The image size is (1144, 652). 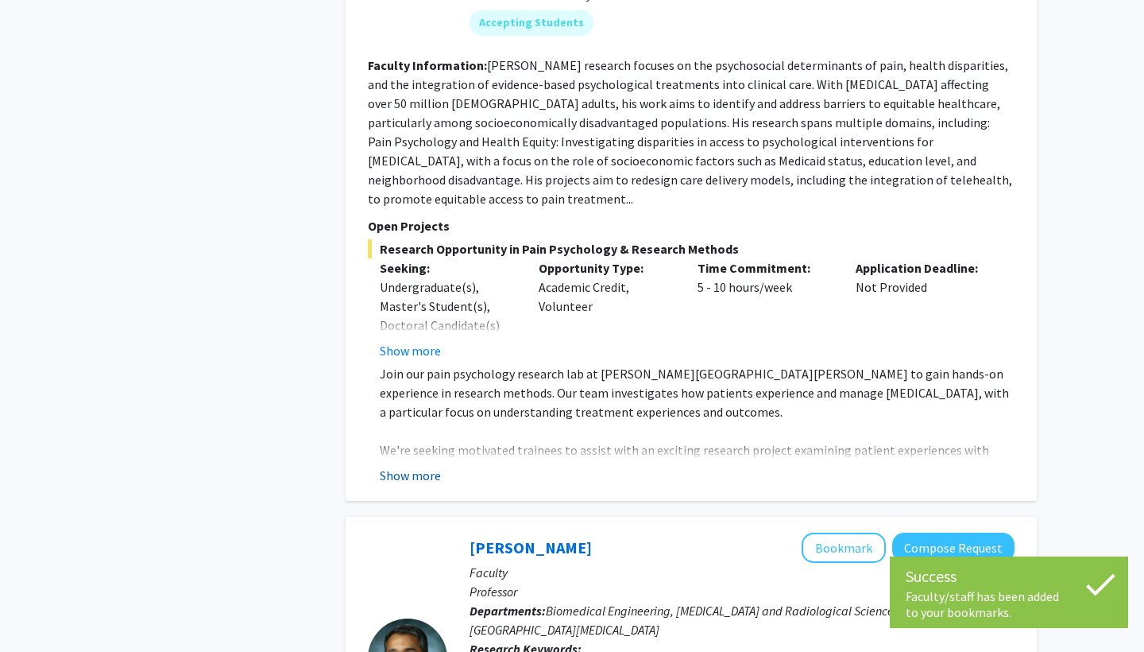 I want to click on div: Academic Credit, Volunteer, so click(x=606, y=309).